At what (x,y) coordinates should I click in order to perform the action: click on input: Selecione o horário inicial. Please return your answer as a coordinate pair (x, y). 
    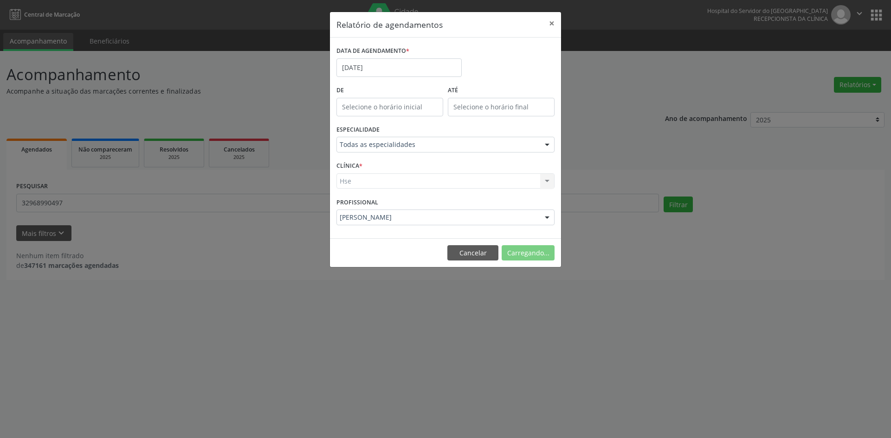
    Looking at the image, I should click on (390, 107).